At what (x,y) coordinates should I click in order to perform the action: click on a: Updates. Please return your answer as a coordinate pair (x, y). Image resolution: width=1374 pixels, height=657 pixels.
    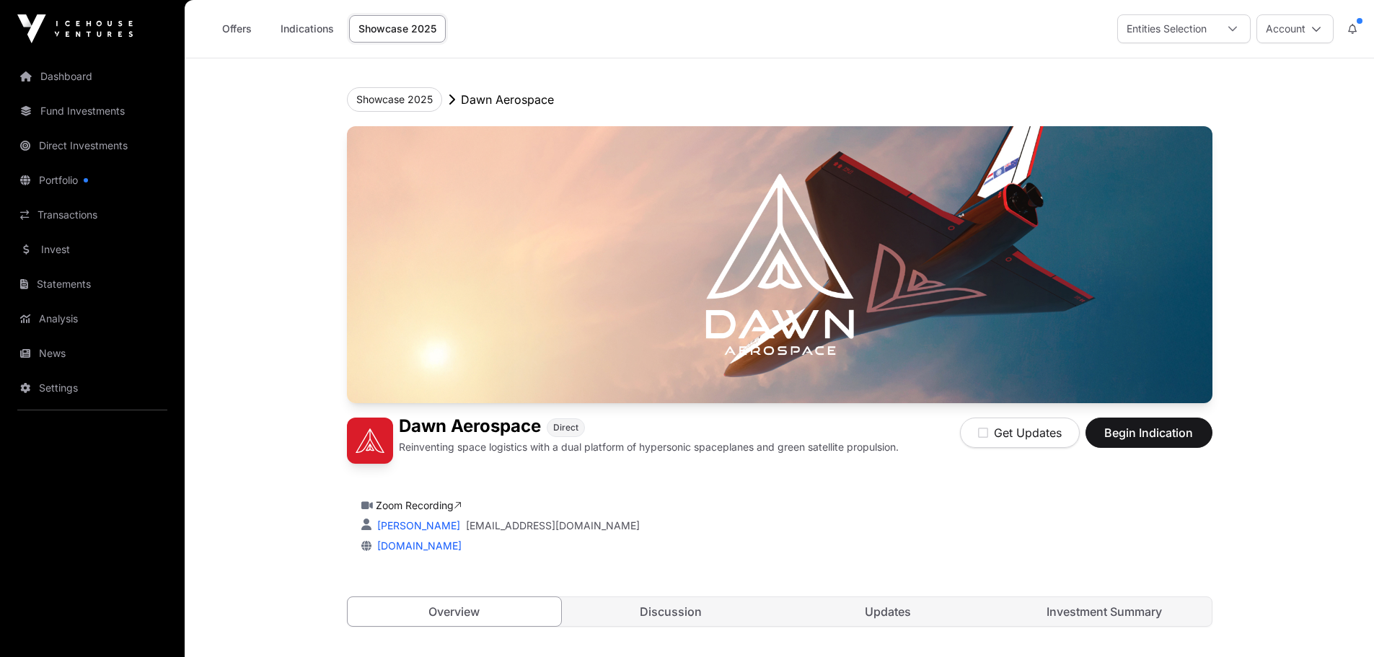
    Looking at the image, I should click on (888, 612).